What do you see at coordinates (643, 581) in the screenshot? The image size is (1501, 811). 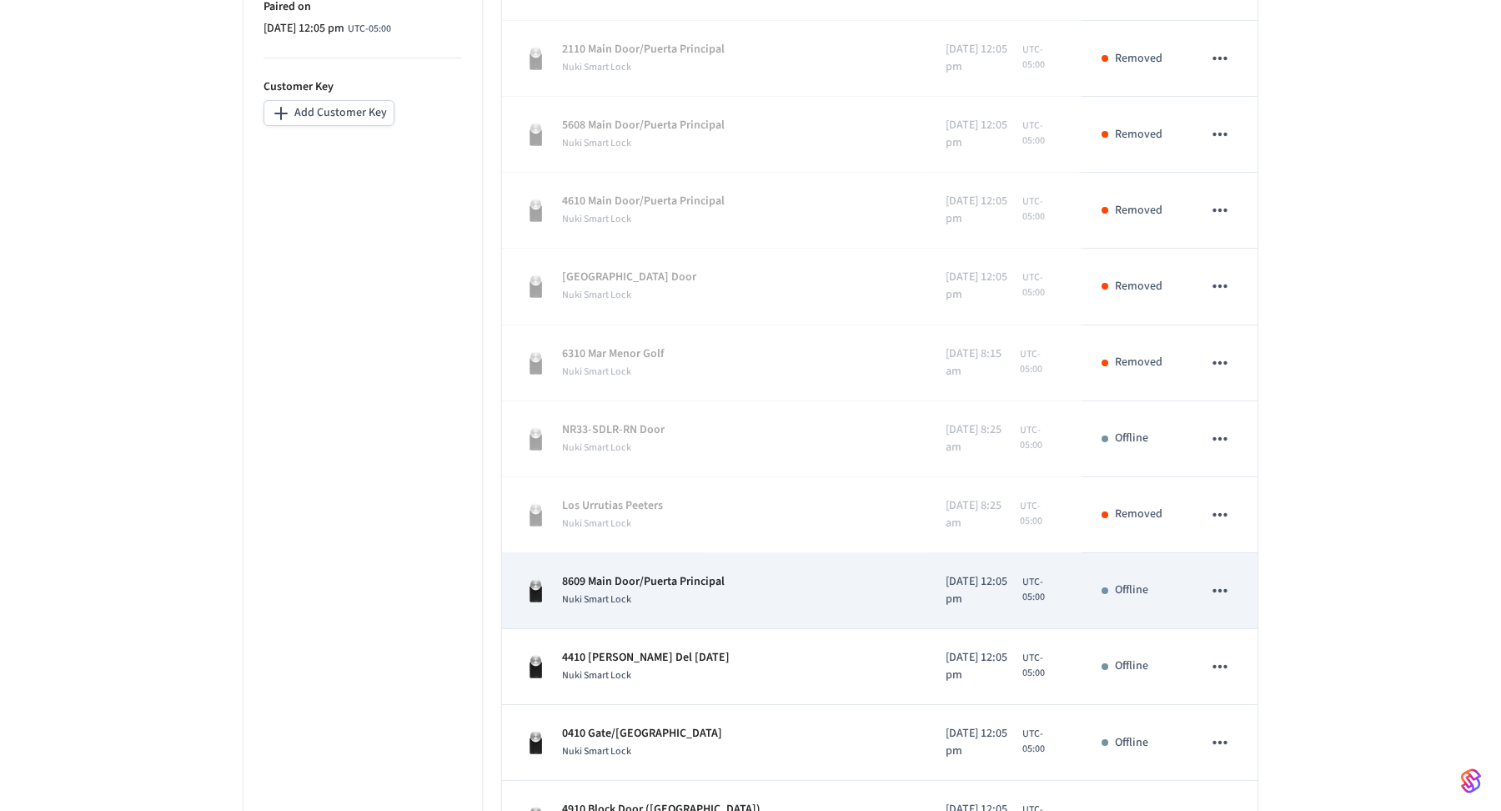 I see `p: 8609 Main Door/Puerta Principal` at bounding box center [643, 581].